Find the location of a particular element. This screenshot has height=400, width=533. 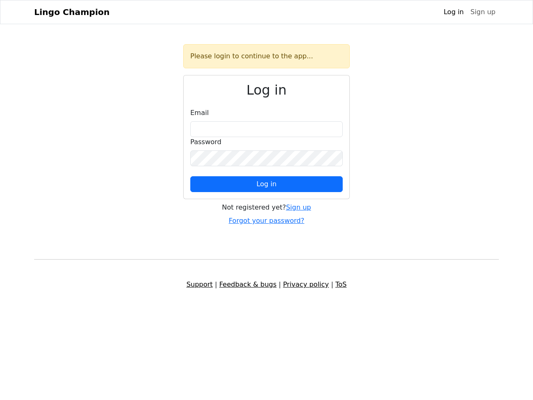

label: Password is located at coordinates (206, 142).